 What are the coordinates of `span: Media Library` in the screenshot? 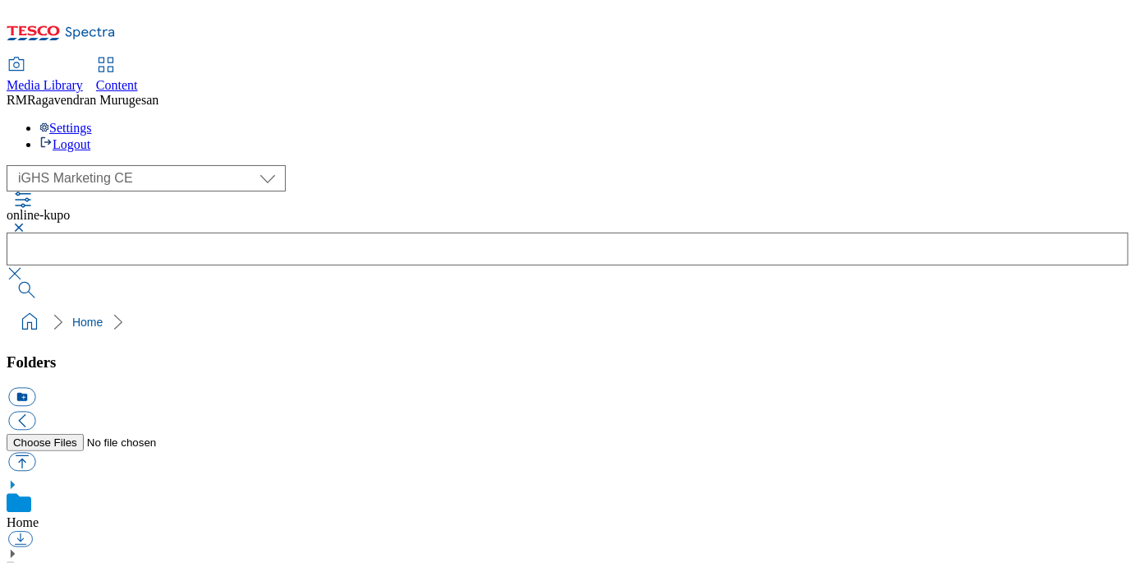 It's located at (44, 85).